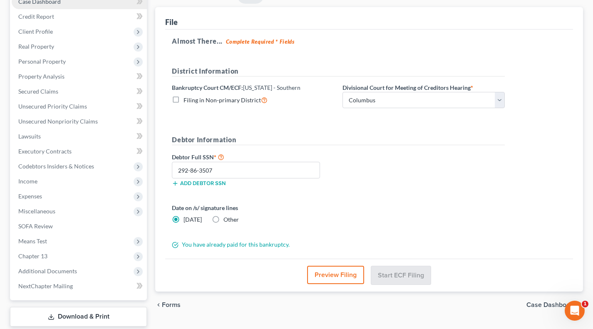  What do you see at coordinates (36, 46) in the screenshot?
I see `span: Real Property` at bounding box center [36, 46].